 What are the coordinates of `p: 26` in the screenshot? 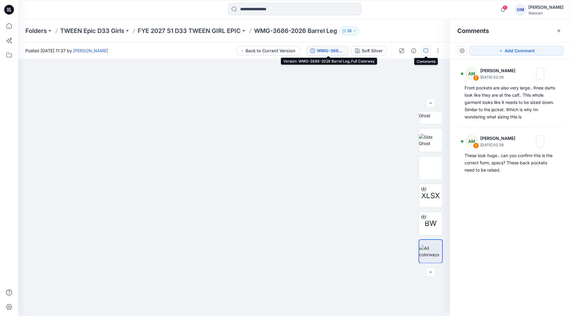 It's located at (349, 31).